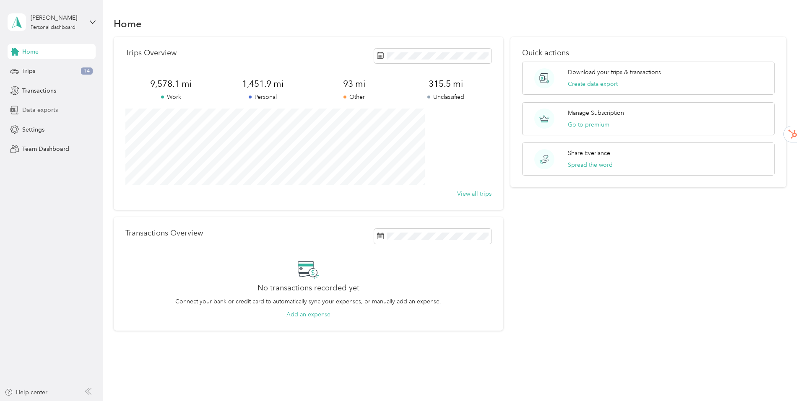 This screenshot has width=801, height=401. What do you see at coordinates (26, 393) in the screenshot?
I see `div: Help center` at bounding box center [26, 393].